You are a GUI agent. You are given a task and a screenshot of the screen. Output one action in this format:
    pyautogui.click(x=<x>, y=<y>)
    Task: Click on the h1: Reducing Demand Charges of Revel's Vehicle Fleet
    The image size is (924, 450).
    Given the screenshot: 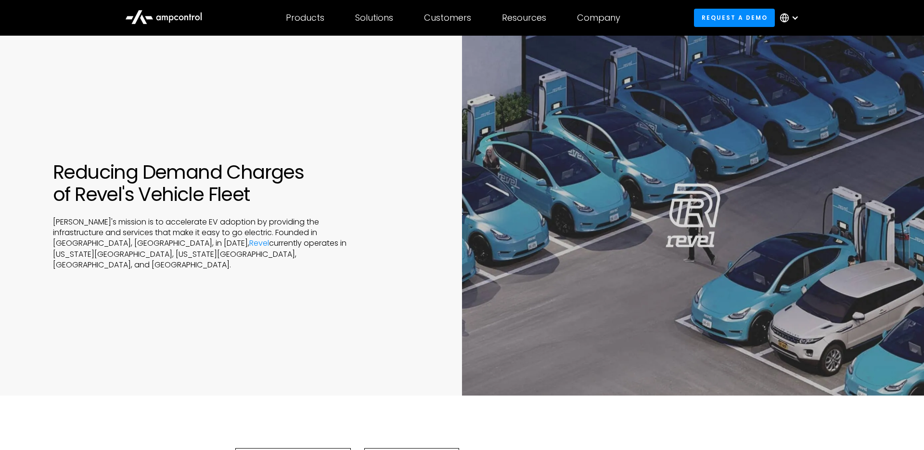 What is the action you would take?
    pyautogui.click(x=234, y=183)
    